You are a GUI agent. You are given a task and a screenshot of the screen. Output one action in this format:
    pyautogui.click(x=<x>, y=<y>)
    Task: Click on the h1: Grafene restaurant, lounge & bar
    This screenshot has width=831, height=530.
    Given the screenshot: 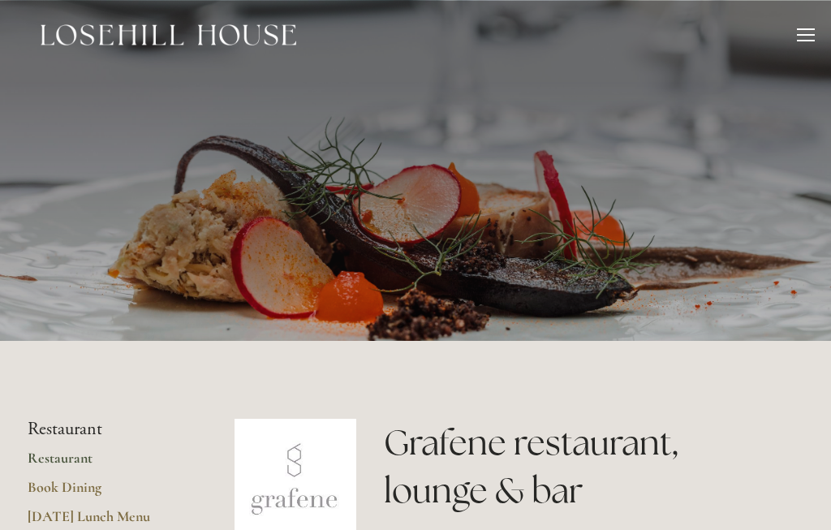 What is the action you would take?
    pyautogui.click(x=593, y=467)
    